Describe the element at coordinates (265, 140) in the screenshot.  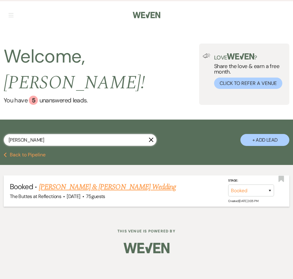
I see `button: + Add Lead` at that location.